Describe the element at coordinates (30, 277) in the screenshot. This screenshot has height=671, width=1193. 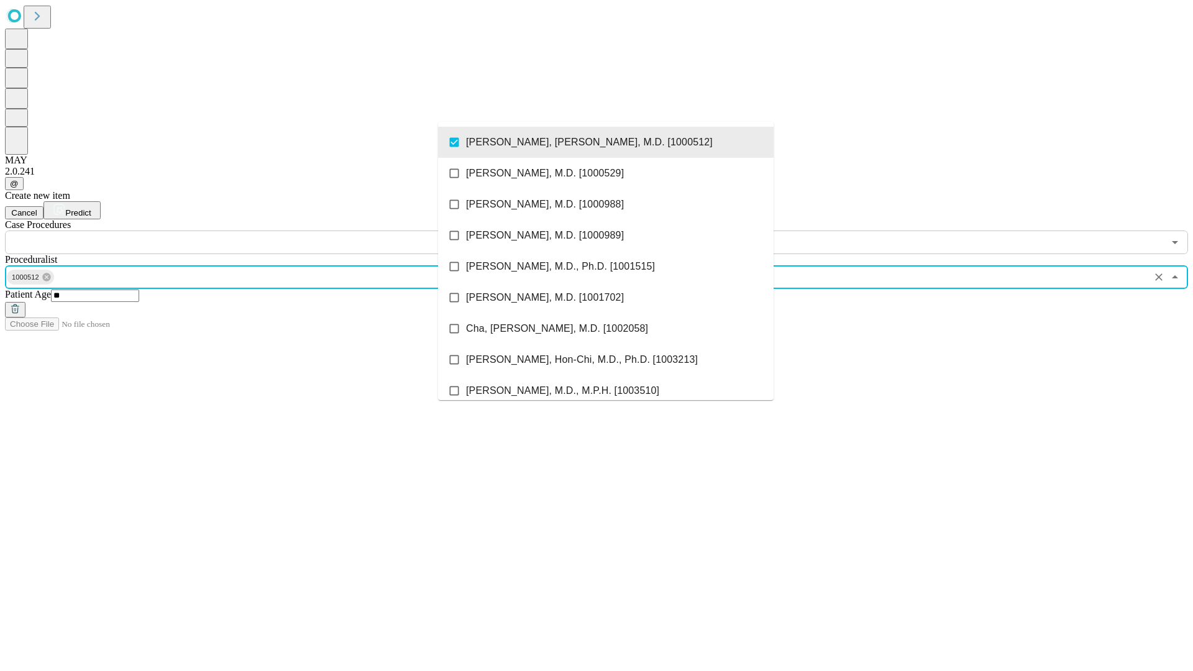
I see `div: 1000512` at that location.